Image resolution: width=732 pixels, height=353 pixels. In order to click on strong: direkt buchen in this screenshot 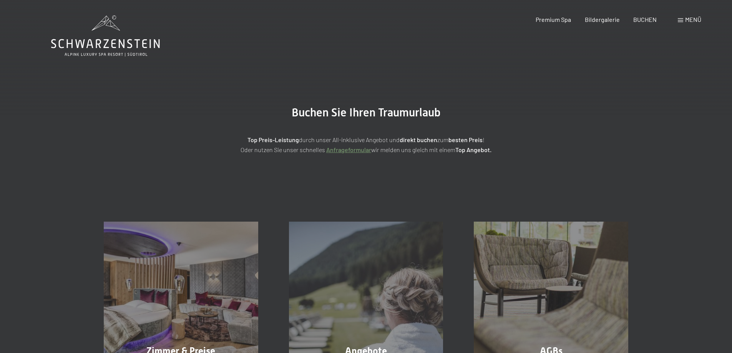, I will do `click(418, 139)`.